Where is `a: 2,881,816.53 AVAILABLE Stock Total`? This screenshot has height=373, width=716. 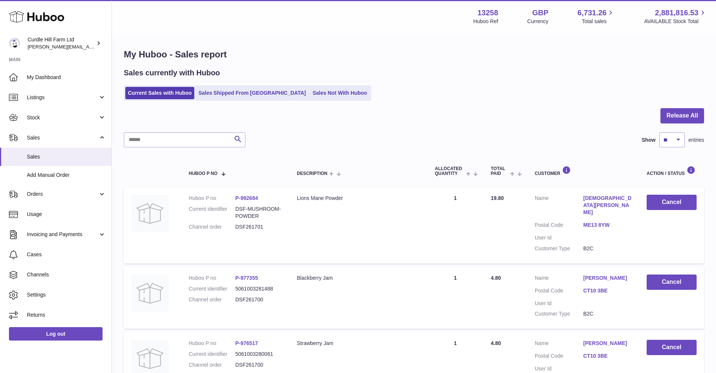
a: 2,881,816.53 AVAILABLE Stock Total is located at coordinates (675, 16).